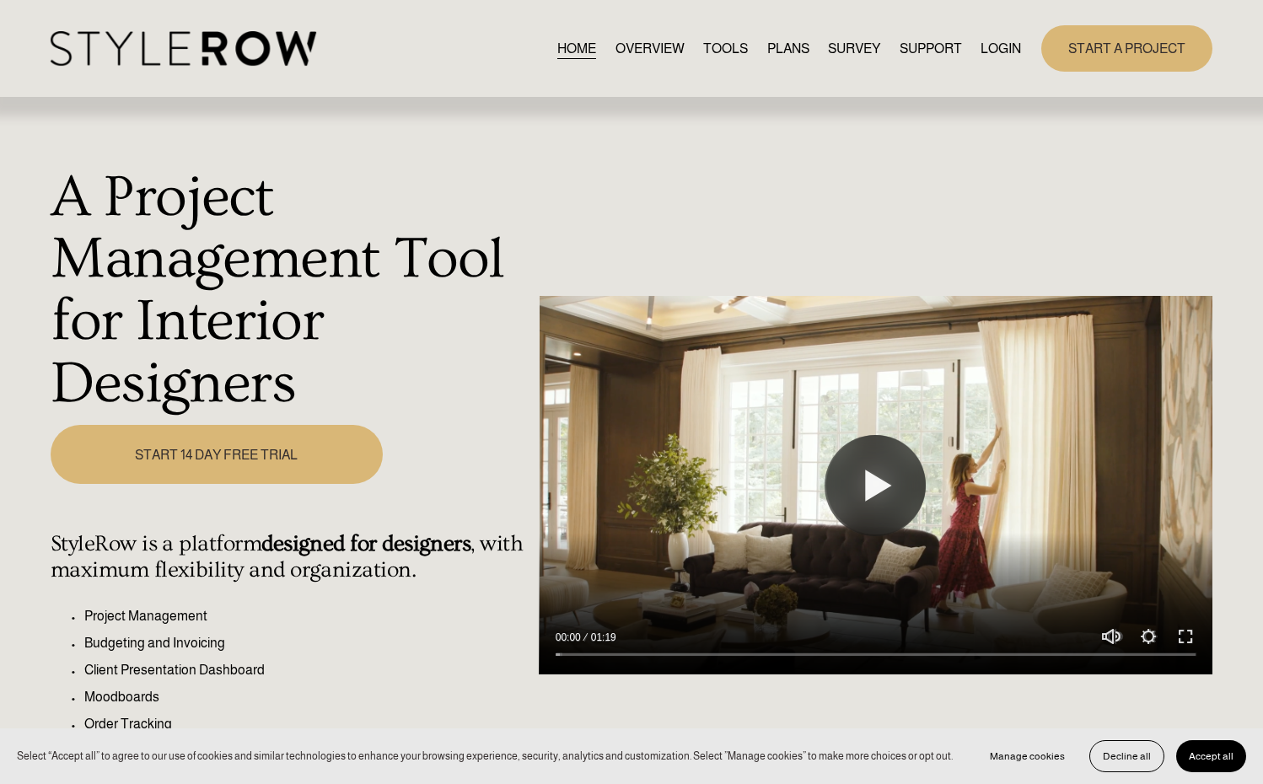 This screenshot has width=1263, height=784. What do you see at coordinates (307, 643) in the screenshot?
I see `p: Budgeting and Invoicing` at bounding box center [307, 643].